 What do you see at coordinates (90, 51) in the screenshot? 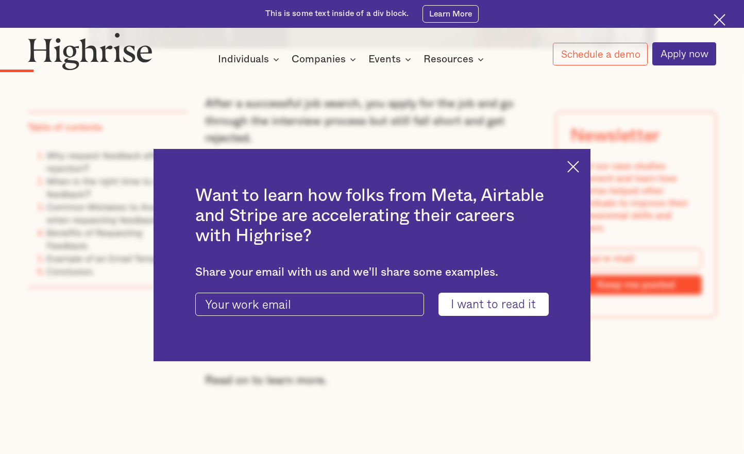
I see `img: Highrise logo` at bounding box center [90, 51].